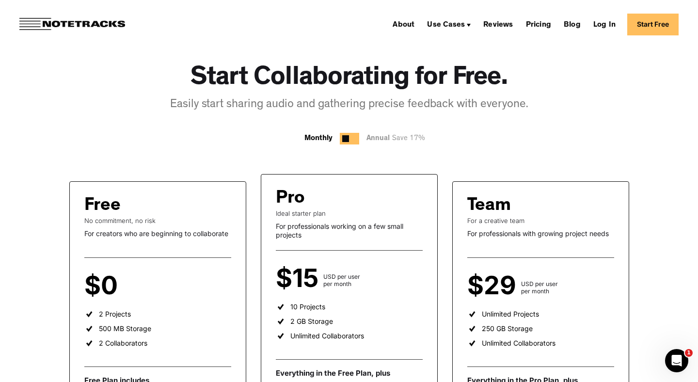 The height and width of the screenshot is (382, 698). Describe the element at coordinates (540, 220) in the screenshot. I see `div: For a creative team` at that location.